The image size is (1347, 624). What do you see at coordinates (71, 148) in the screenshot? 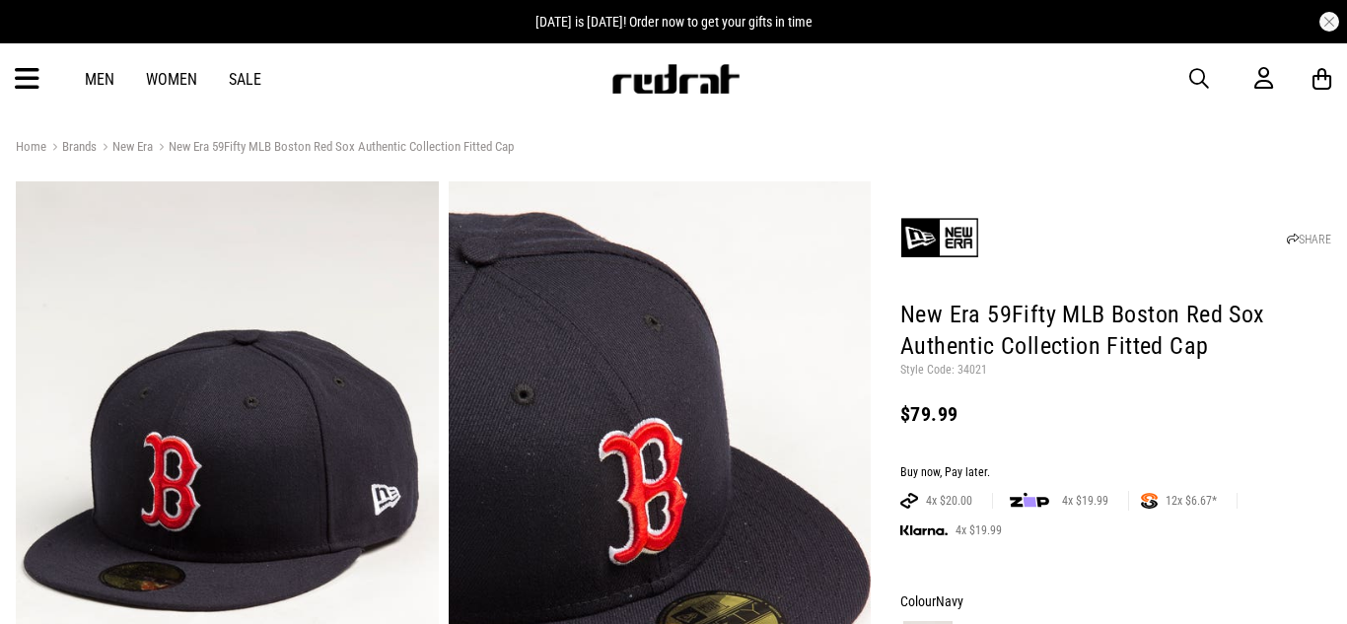
I see `a: Brands` at bounding box center [71, 148].